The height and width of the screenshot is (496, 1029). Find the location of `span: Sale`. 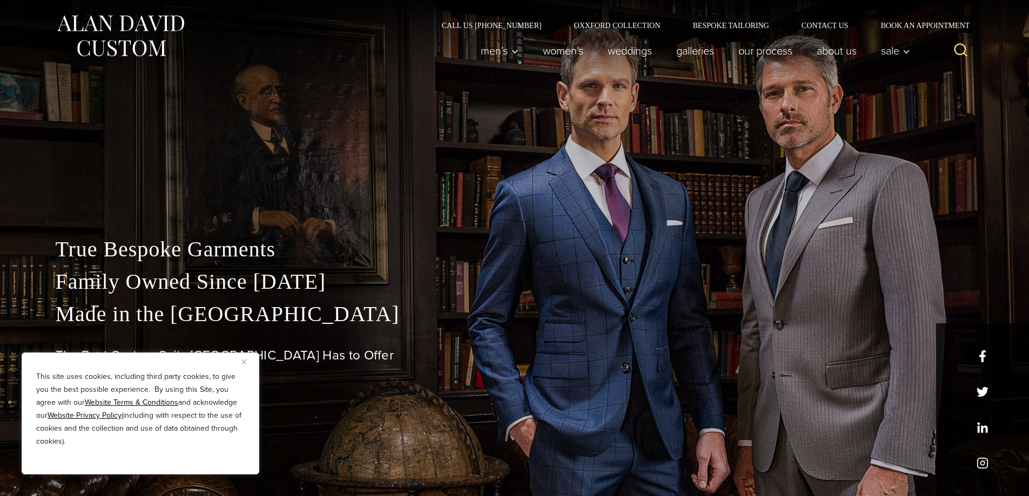

span: Sale is located at coordinates (896, 51).